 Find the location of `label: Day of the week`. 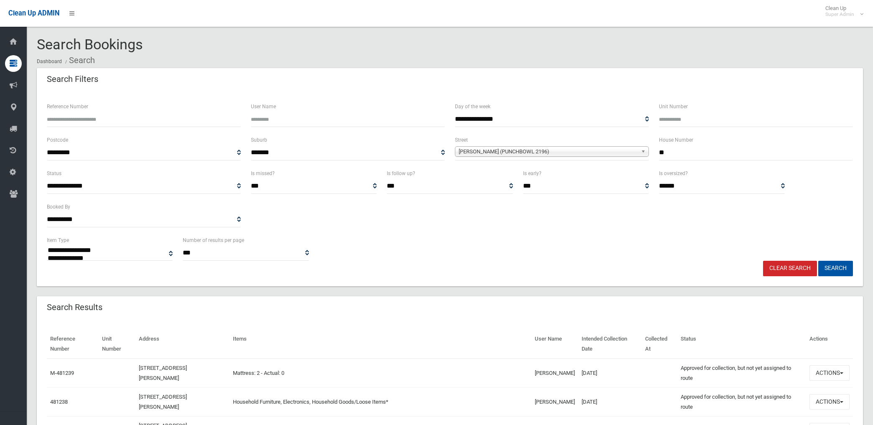

label: Day of the week is located at coordinates (472, 107).